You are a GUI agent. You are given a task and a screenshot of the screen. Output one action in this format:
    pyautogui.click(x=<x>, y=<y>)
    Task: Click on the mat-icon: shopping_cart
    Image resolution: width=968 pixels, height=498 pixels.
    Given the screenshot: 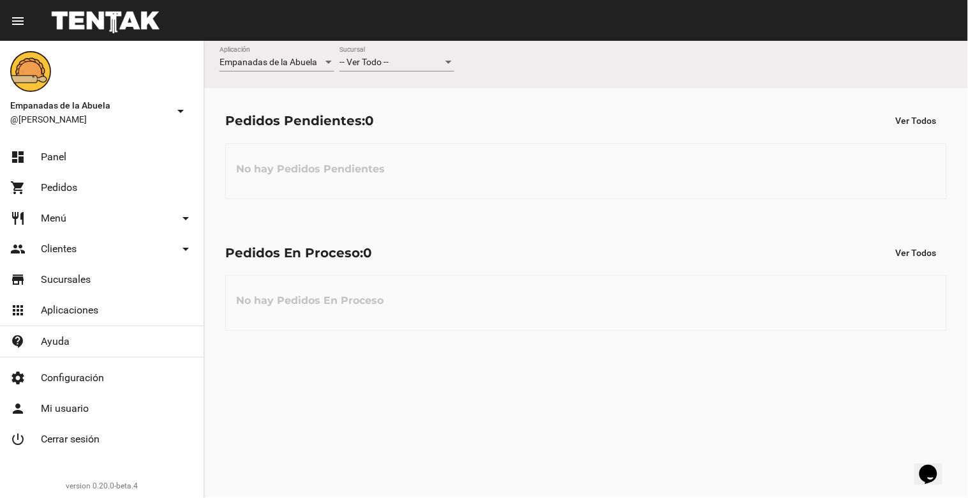 What is the action you would take?
    pyautogui.click(x=18, y=188)
    